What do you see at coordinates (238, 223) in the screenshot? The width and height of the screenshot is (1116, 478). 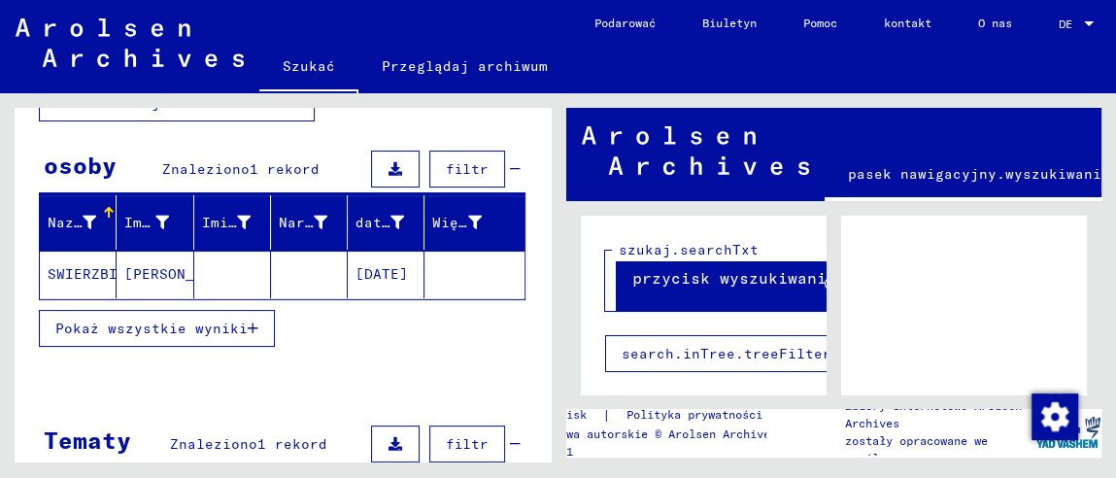 I see `div: Imię rodowe` at bounding box center [238, 223].